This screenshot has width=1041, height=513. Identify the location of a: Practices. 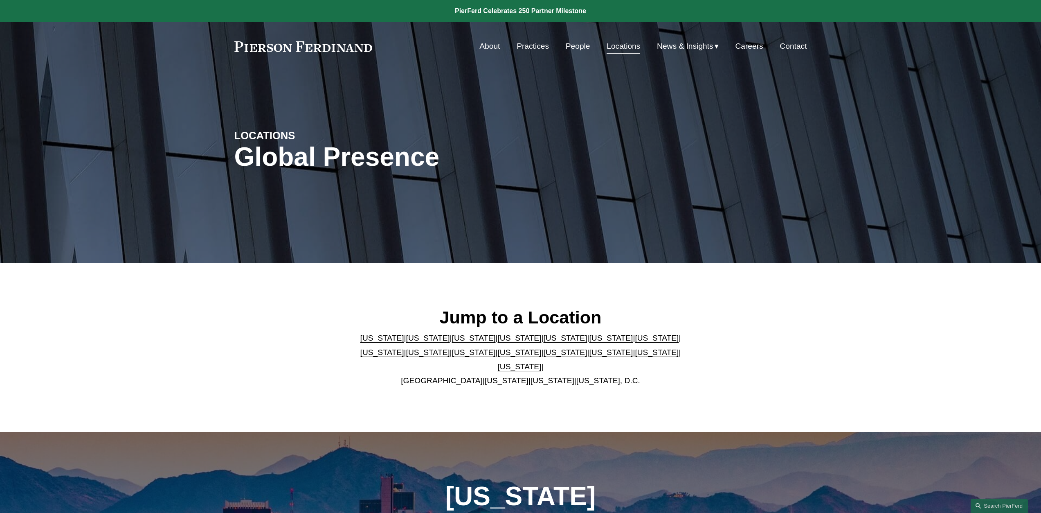
(533, 46).